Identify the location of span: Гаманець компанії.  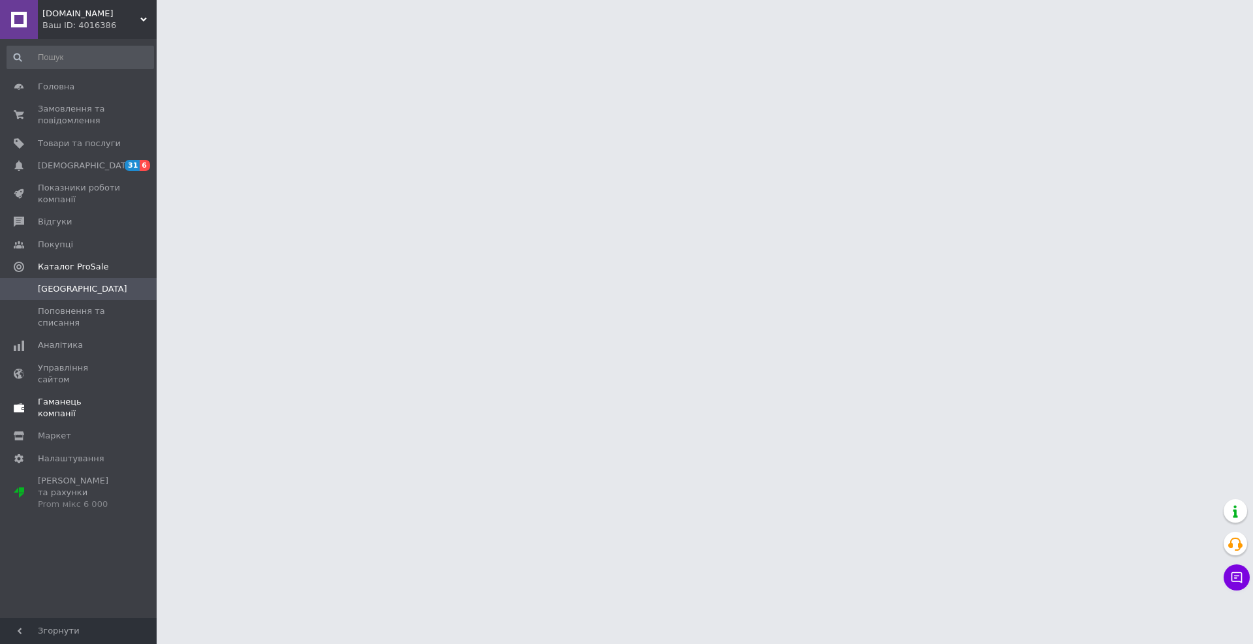
(79, 408).